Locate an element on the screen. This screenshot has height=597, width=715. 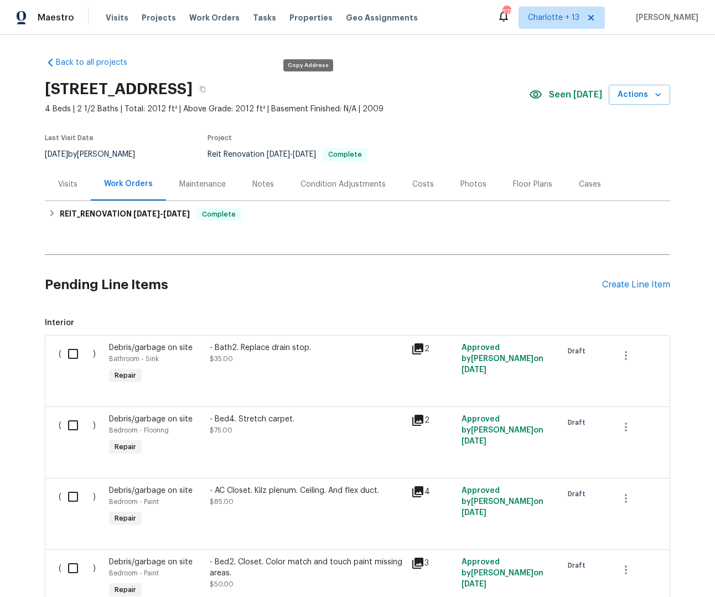
div: Work Orders is located at coordinates (128, 184).